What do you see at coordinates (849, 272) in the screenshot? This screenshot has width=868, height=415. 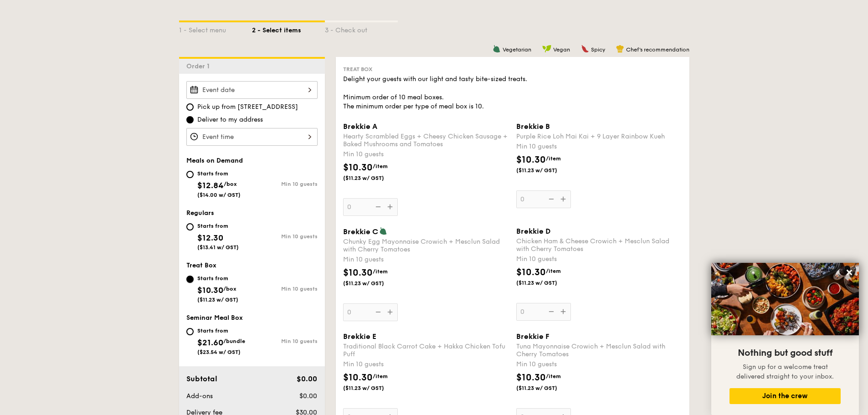 I see `button: Close` at bounding box center [849, 272].